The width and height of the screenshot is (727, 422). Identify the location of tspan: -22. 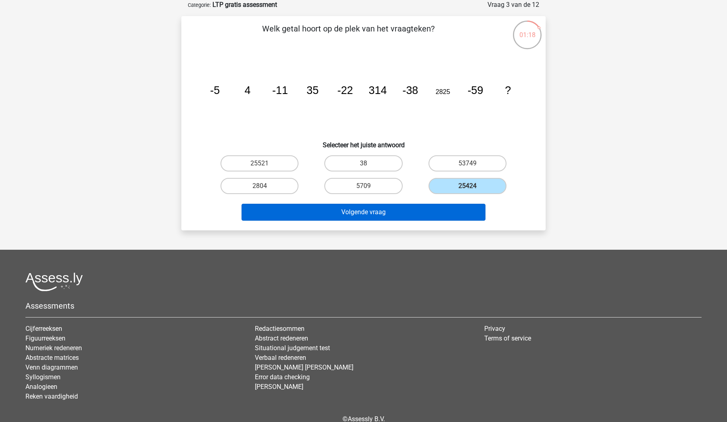
(345, 90).